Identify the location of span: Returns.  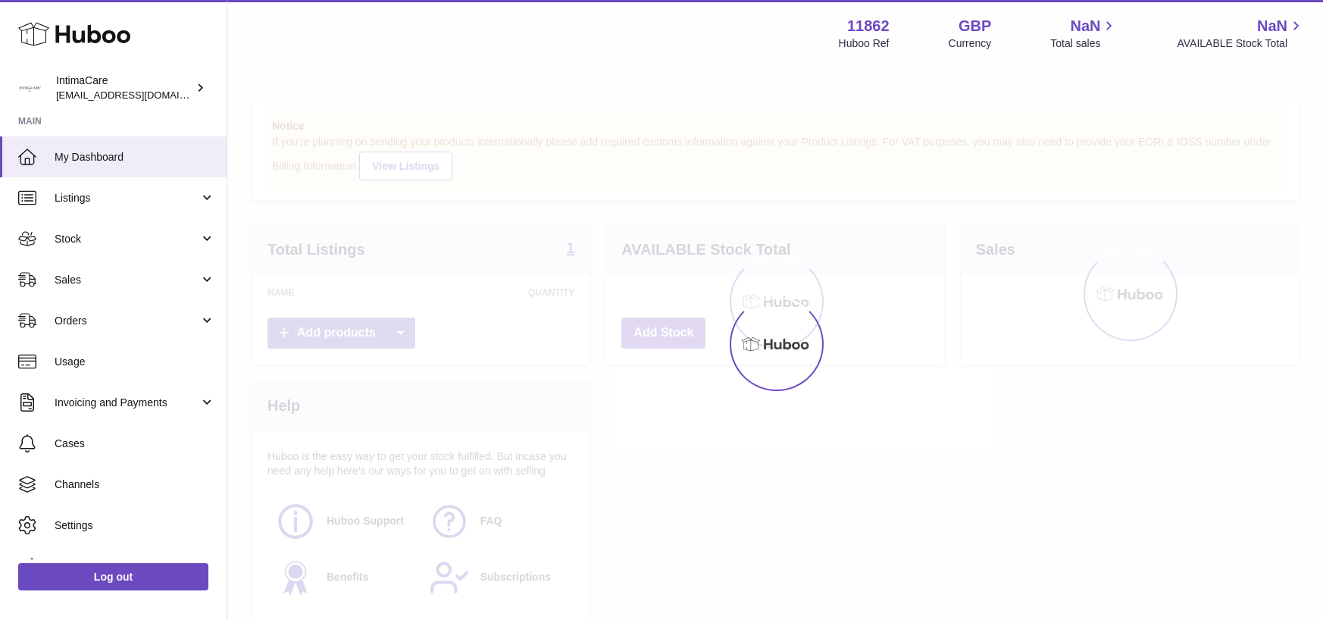
(135, 566).